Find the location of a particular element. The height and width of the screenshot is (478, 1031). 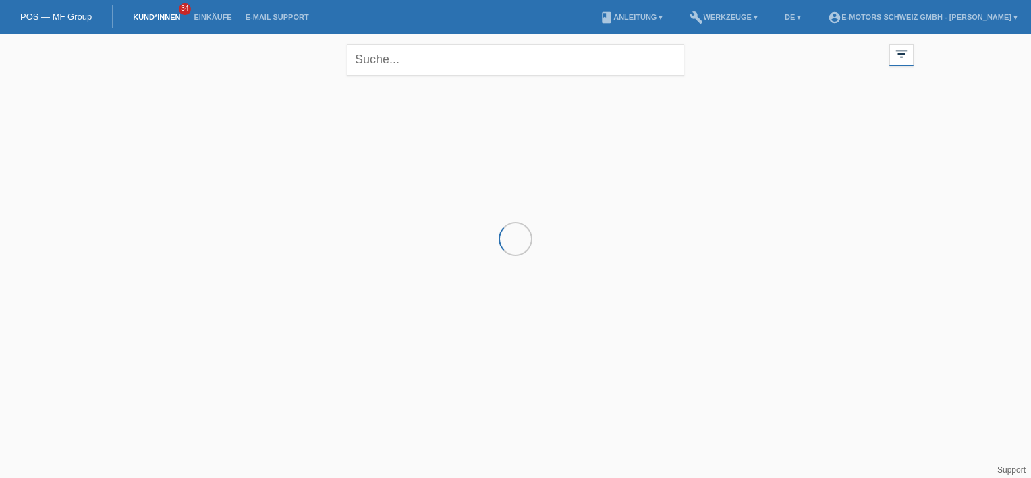

a: Einkäufe is located at coordinates (213, 17).